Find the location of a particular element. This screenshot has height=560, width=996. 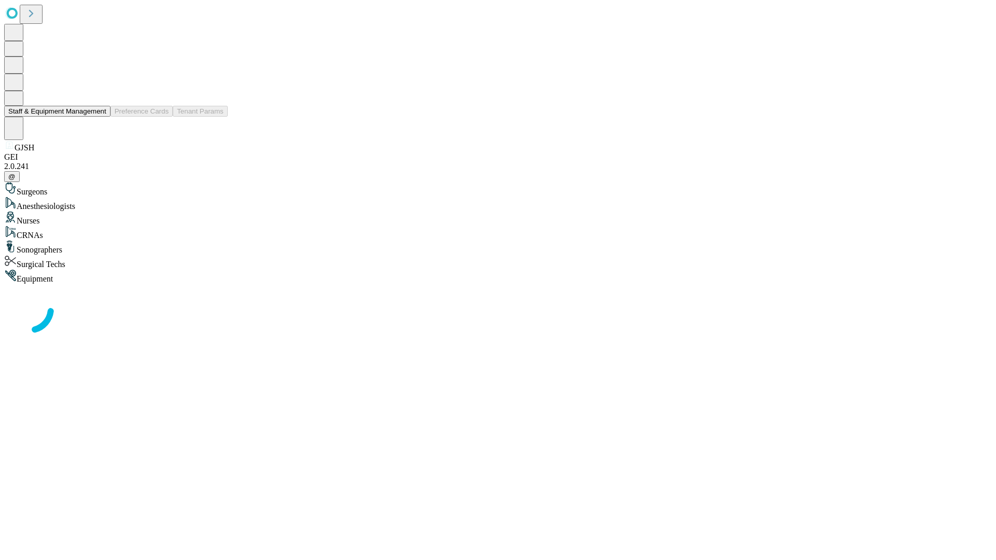

div: Surgical Techs is located at coordinates (498, 262).